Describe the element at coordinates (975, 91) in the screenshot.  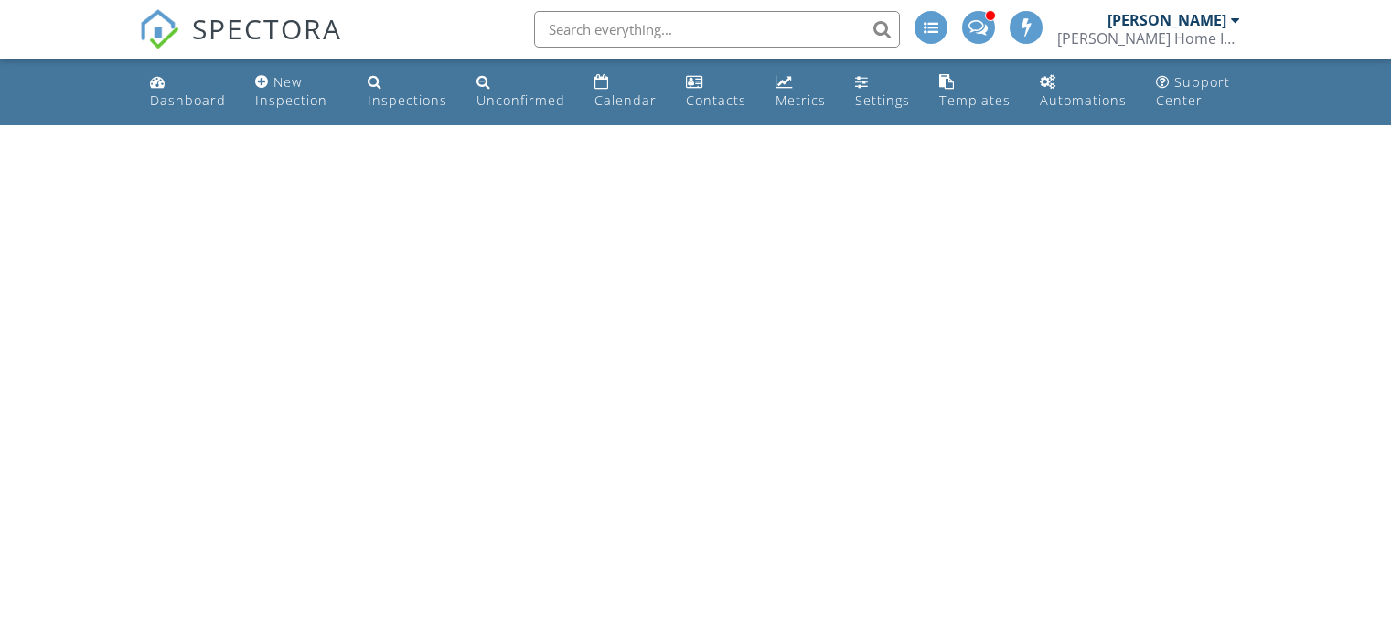
I see `a: Templates` at that location.